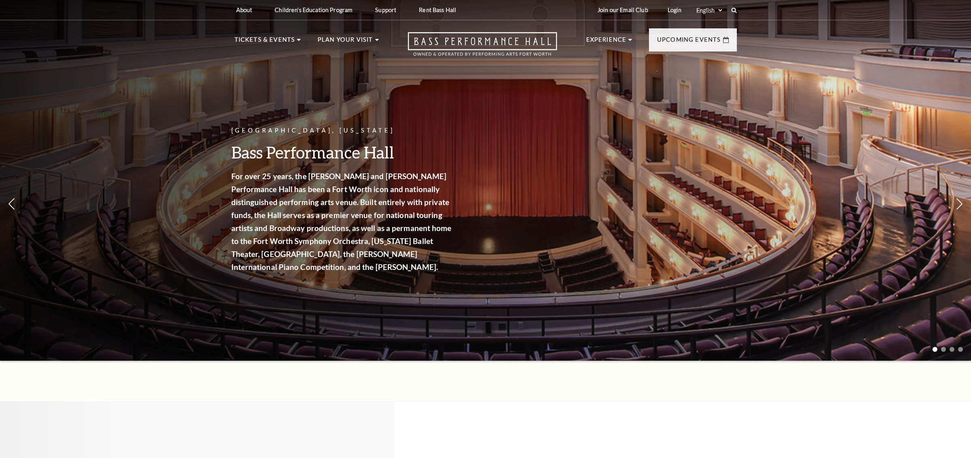 The image size is (971, 458). Describe the element at coordinates (244, 10) in the screenshot. I see `p: About` at that location.